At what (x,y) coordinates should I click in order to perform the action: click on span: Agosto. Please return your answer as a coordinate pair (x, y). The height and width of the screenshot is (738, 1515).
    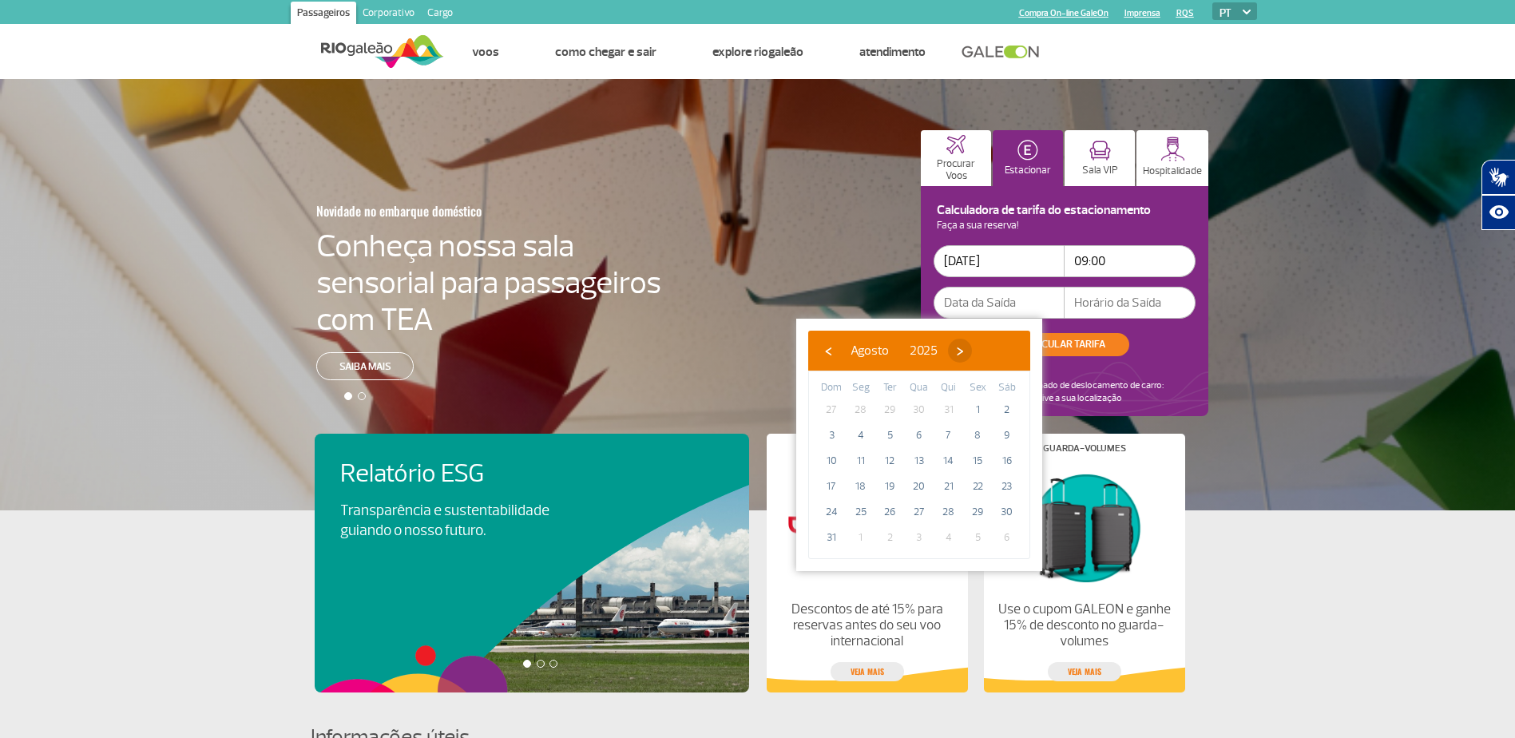
    Looking at the image, I should click on (870, 351).